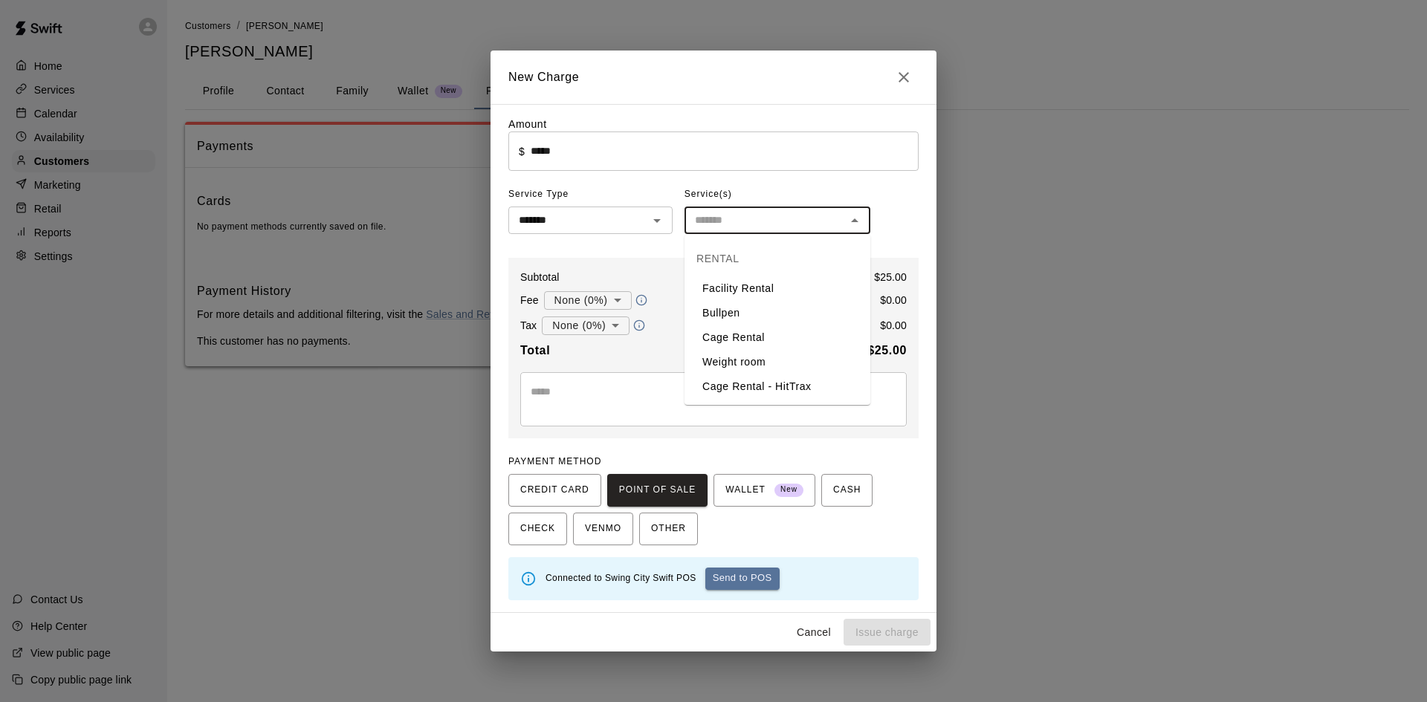 The height and width of the screenshot is (702, 1427). Describe the element at coordinates (814, 633) in the screenshot. I see `button: Cancel` at that location.